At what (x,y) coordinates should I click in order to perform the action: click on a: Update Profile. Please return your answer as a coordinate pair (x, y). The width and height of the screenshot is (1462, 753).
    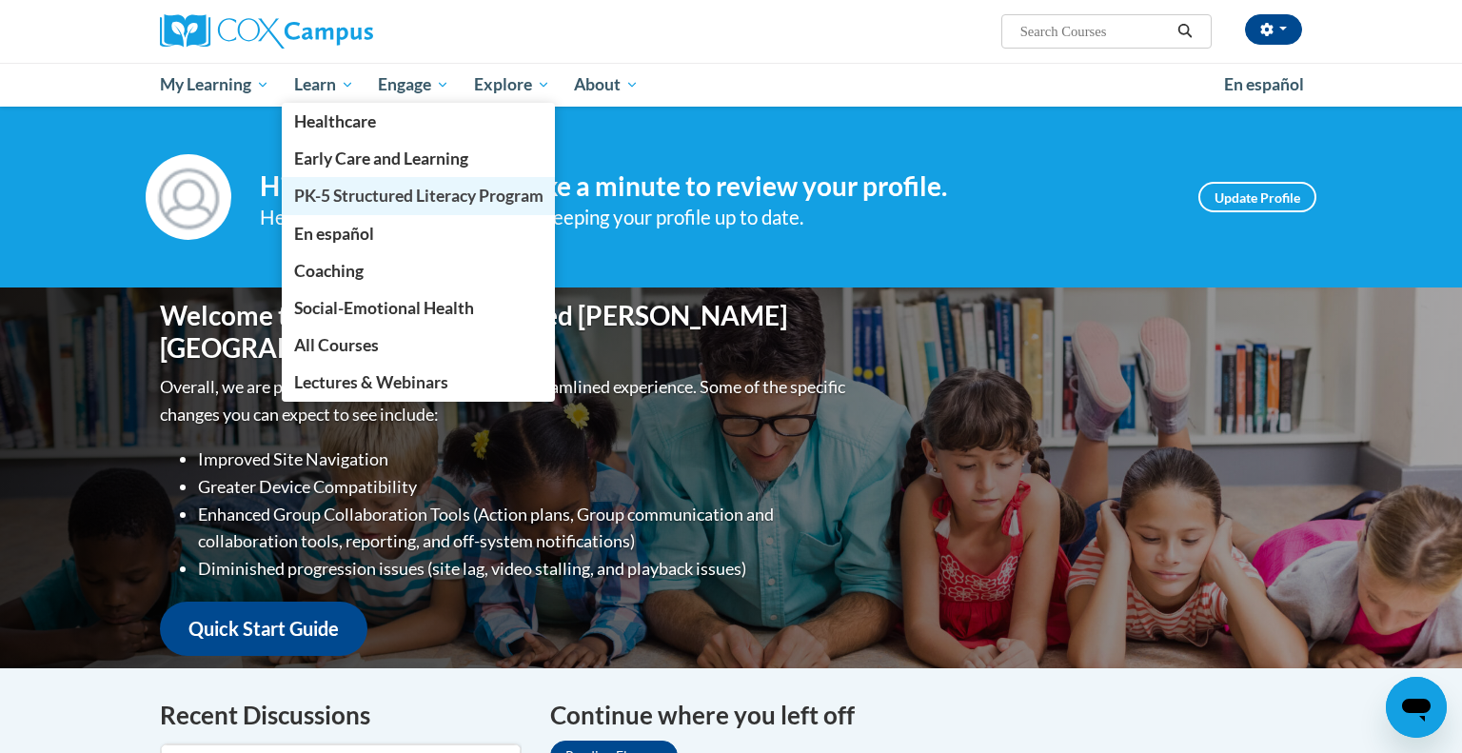
    Looking at the image, I should click on (1257, 197).